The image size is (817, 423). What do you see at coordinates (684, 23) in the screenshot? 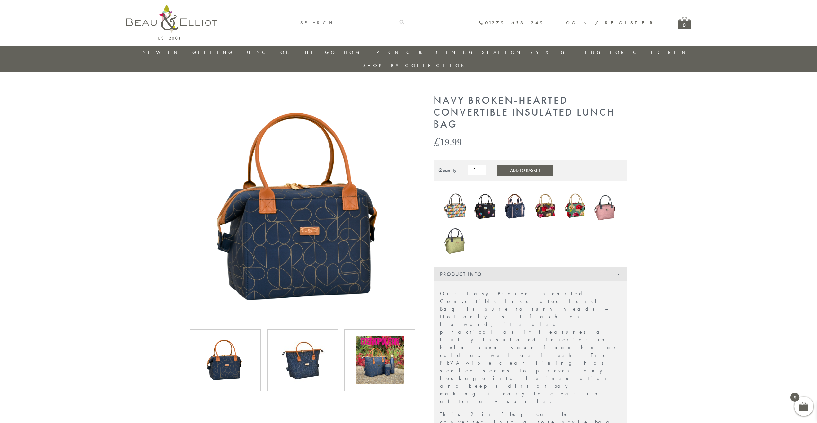
I see `div: 0` at bounding box center [684, 23].